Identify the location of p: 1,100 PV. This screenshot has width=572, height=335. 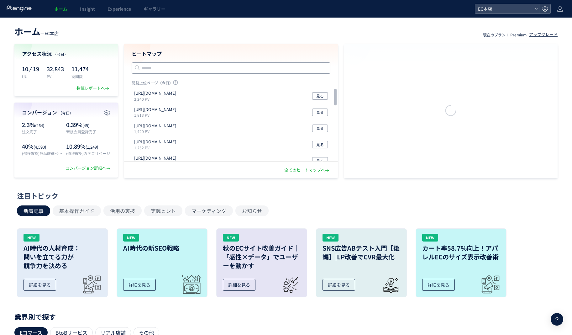
(157, 164).